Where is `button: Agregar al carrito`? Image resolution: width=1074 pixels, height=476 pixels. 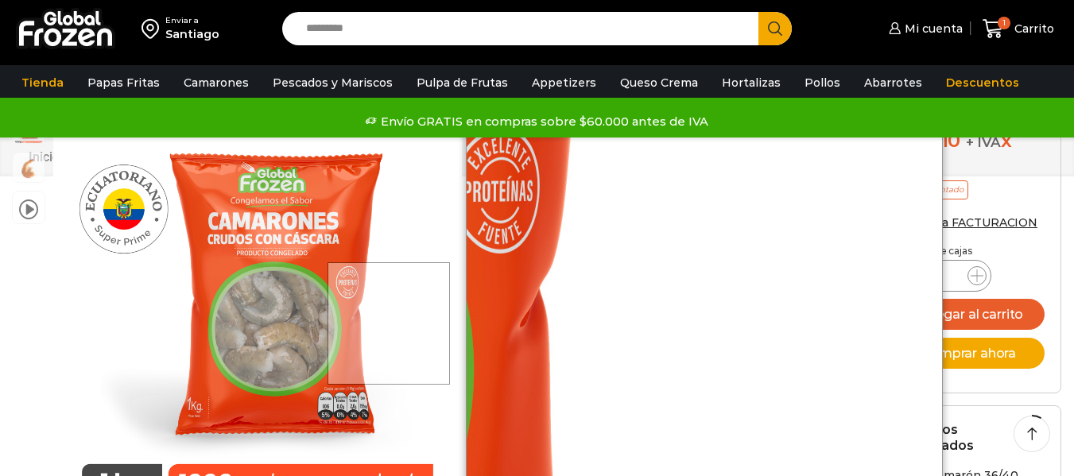 button: Agregar al carrito is located at coordinates (967, 314).